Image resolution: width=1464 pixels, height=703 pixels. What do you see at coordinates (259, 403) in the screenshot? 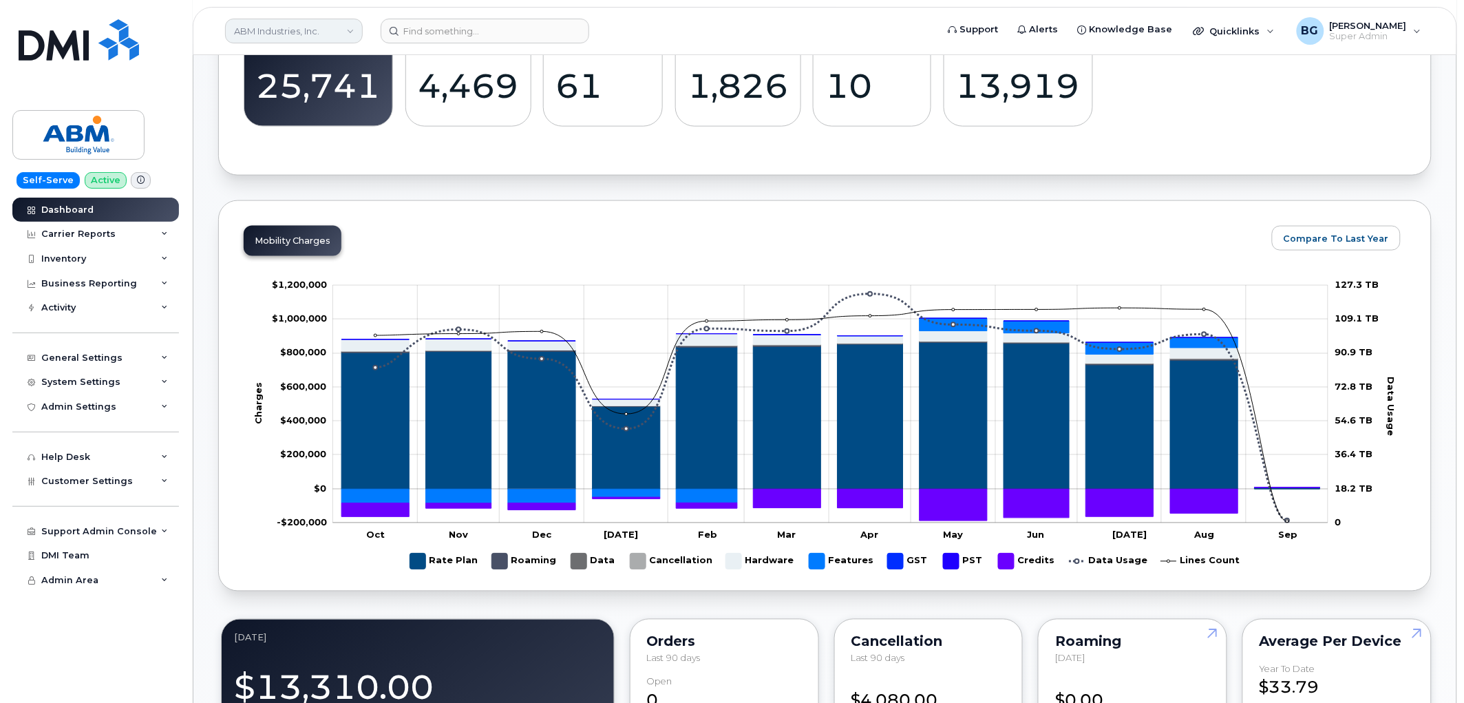
I see `tspan: Charges` at bounding box center [259, 403].